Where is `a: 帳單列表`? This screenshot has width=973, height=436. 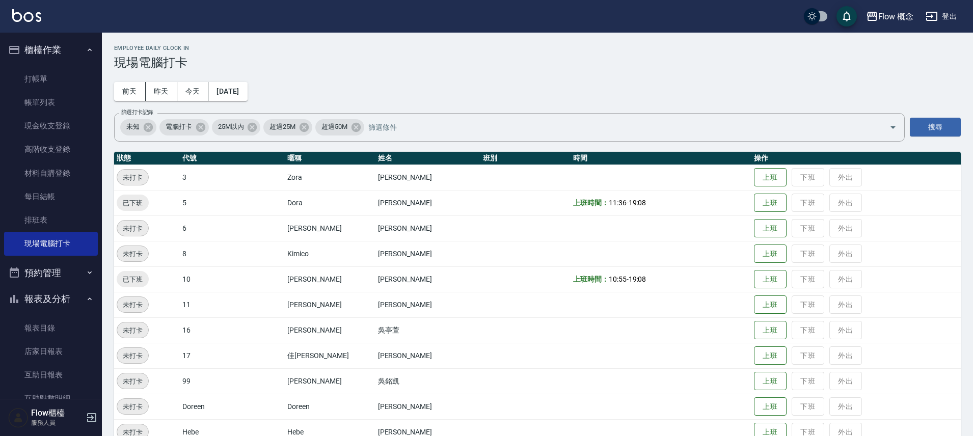 a: 帳單列表 is located at coordinates (51, 102).